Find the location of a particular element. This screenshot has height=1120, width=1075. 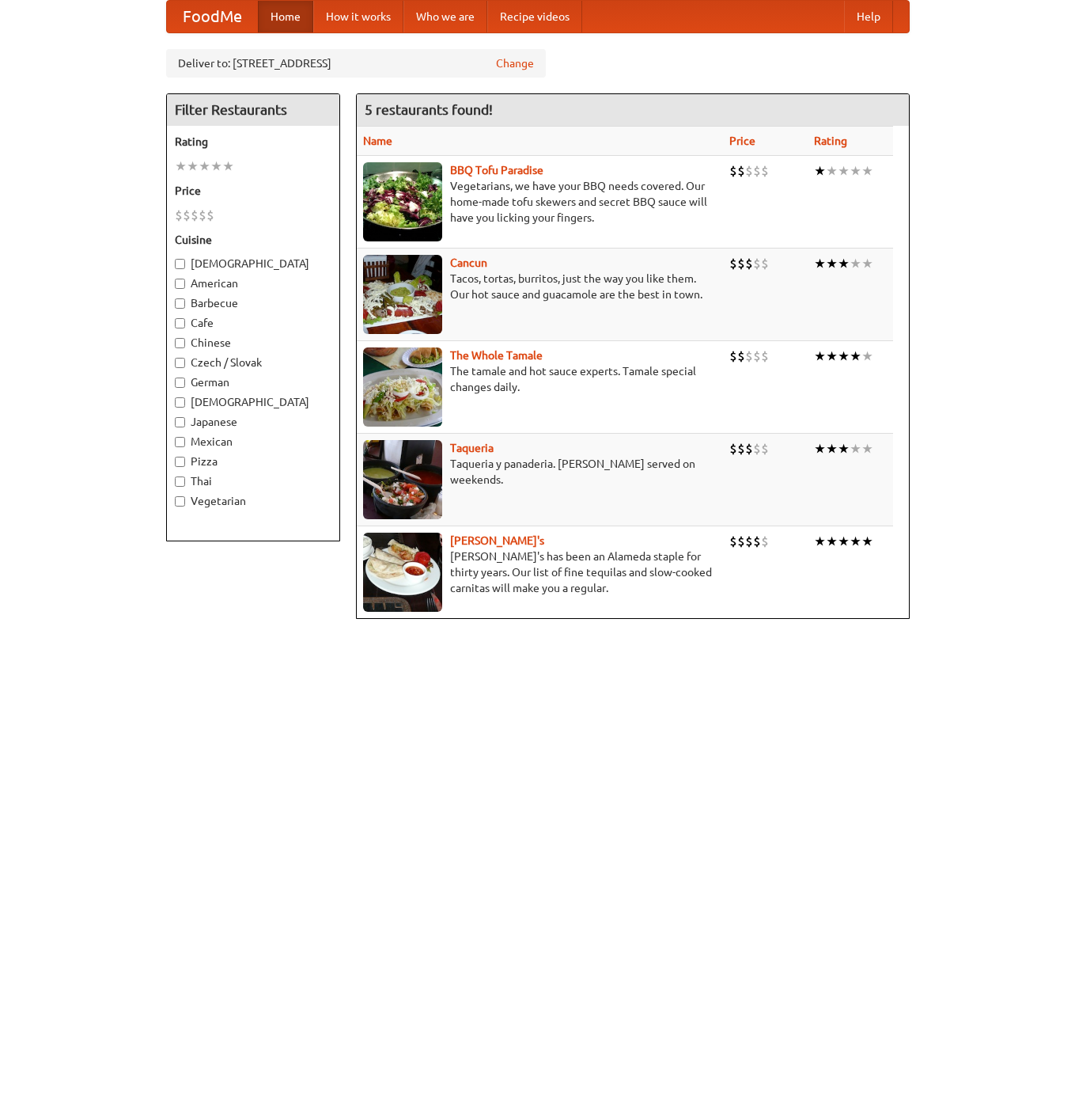

a: Price is located at coordinates (742, 141).